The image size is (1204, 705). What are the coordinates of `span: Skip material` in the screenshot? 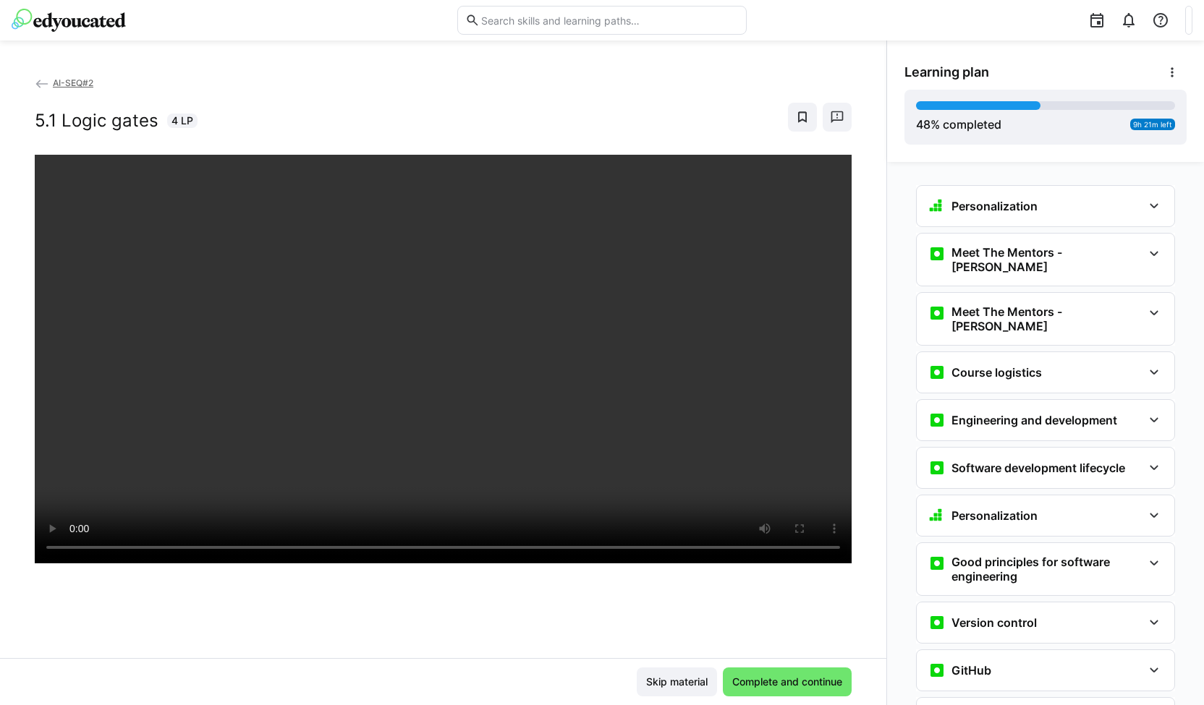 It's located at (676, 682).